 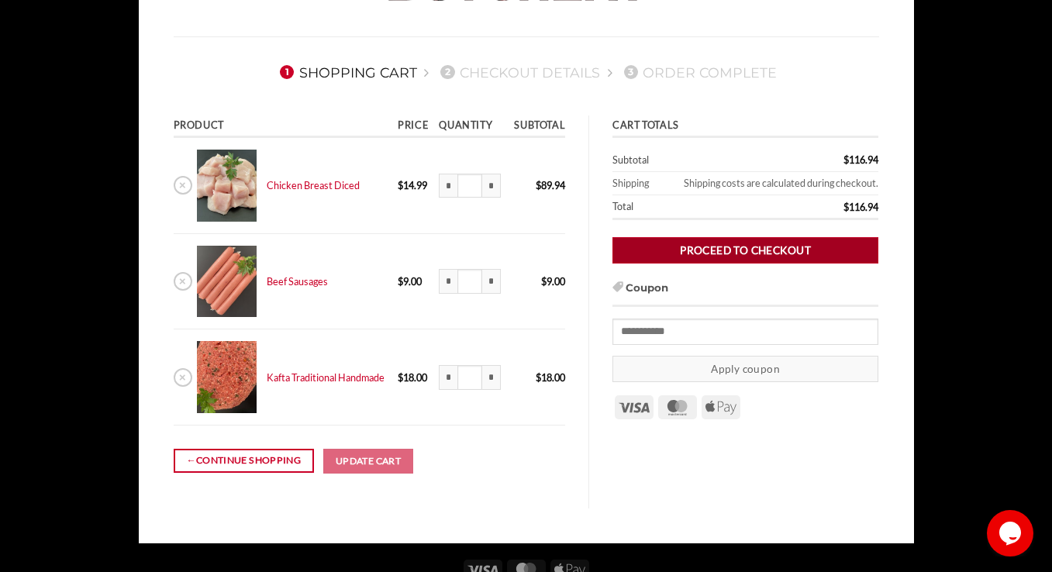 I want to click on input: Reduce quantity of Chicken Breast Diced, so click(x=448, y=186).